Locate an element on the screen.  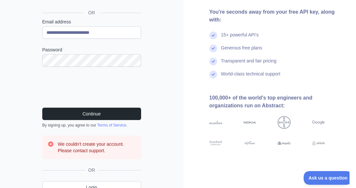
div: Transparent and fair pricing is located at coordinates (248, 64).